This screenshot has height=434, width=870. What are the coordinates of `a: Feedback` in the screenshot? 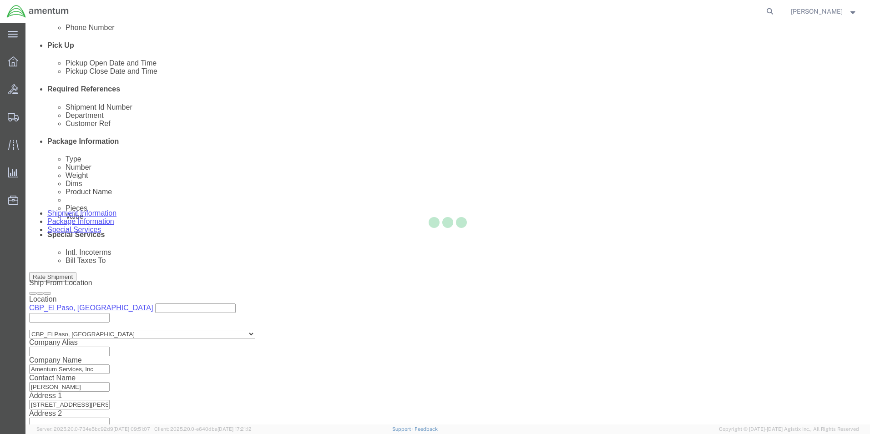 It's located at (426, 429).